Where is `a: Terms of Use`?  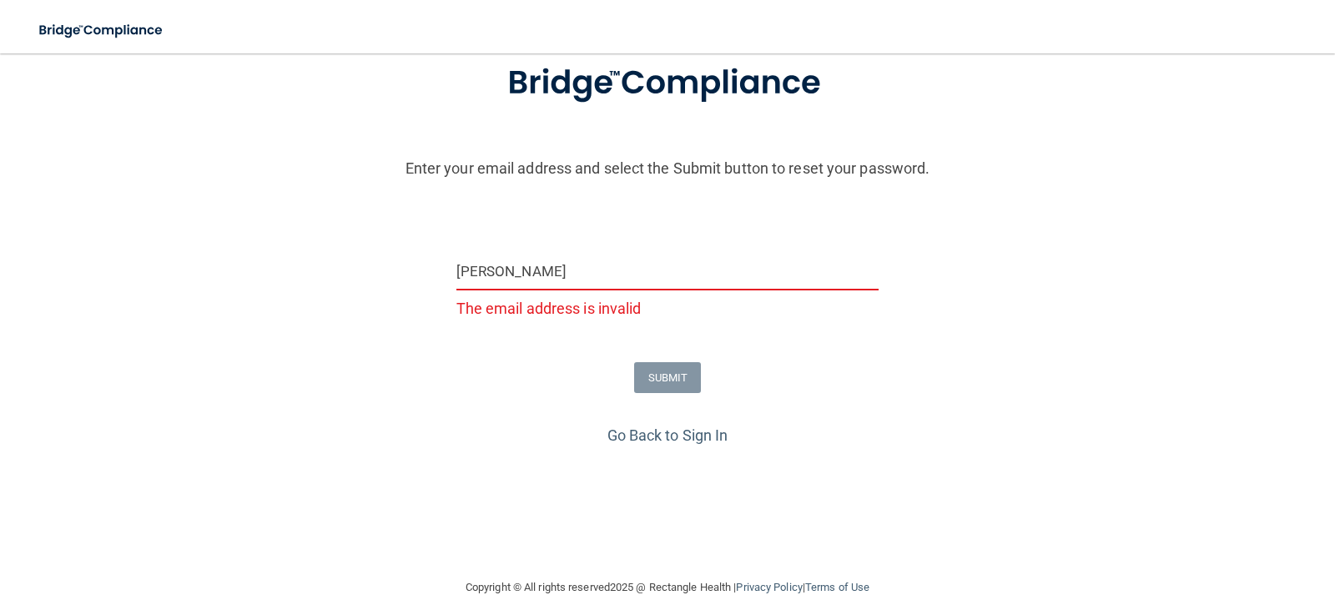
a: Terms of Use is located at coordinates (837, 586).